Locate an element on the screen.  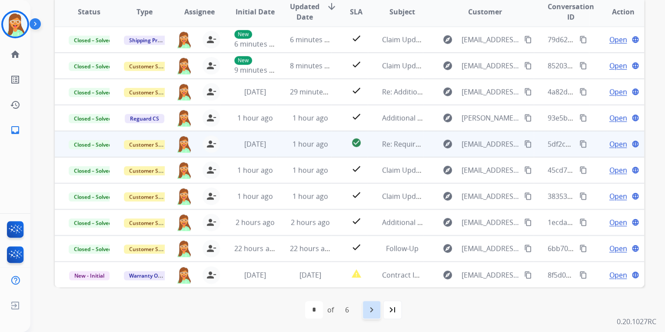
mat-icon: arrow_downward is located at coordinates (332, 7).